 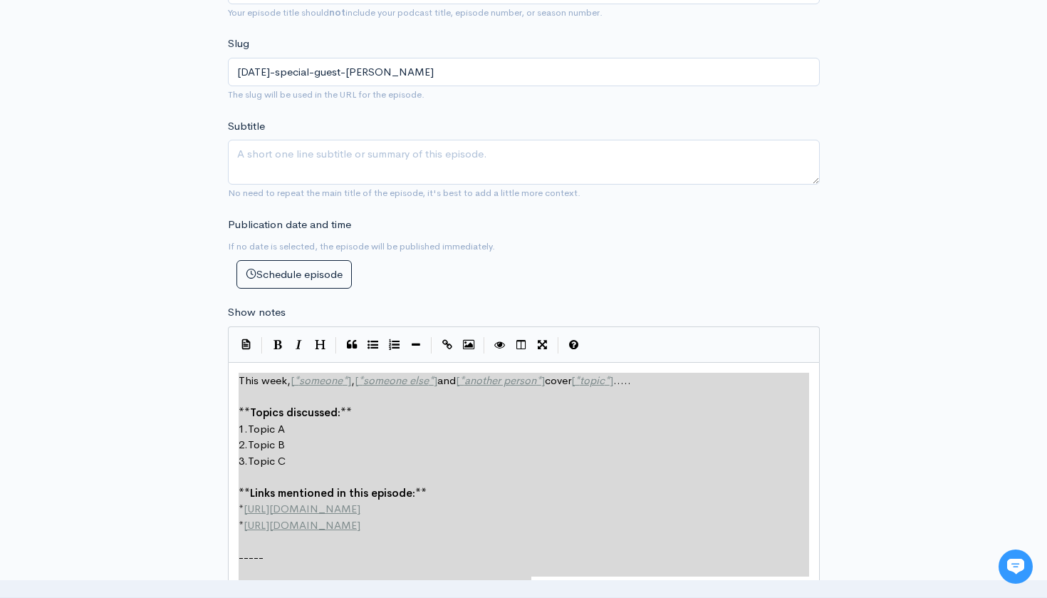 What do you see at coordinates (147, 282) in the screenshot?
I see `input: Search articles` at bounding box center [147, 282].